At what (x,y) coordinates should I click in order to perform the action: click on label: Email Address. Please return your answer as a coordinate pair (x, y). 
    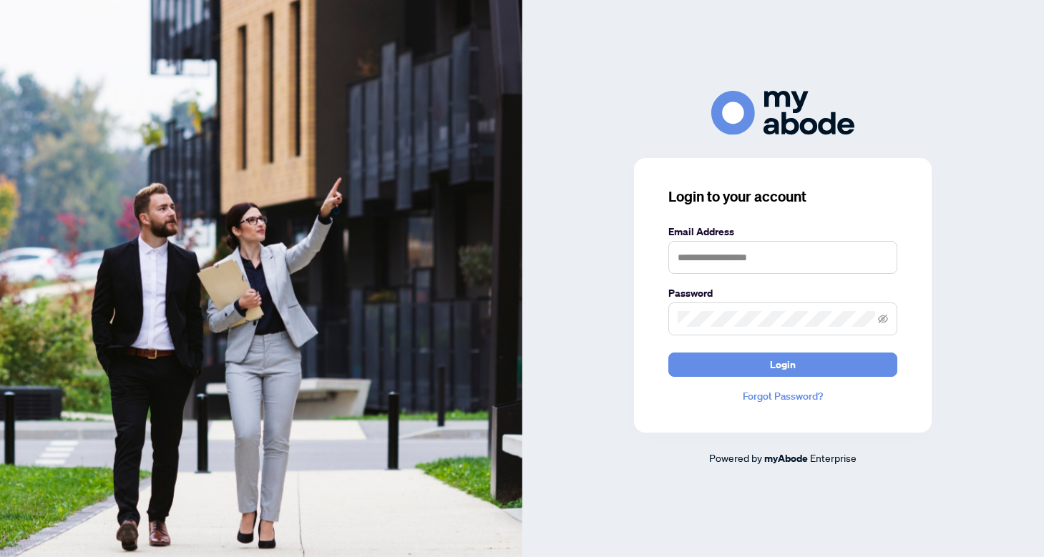
    Looking at the image, I should click on (783, 232).